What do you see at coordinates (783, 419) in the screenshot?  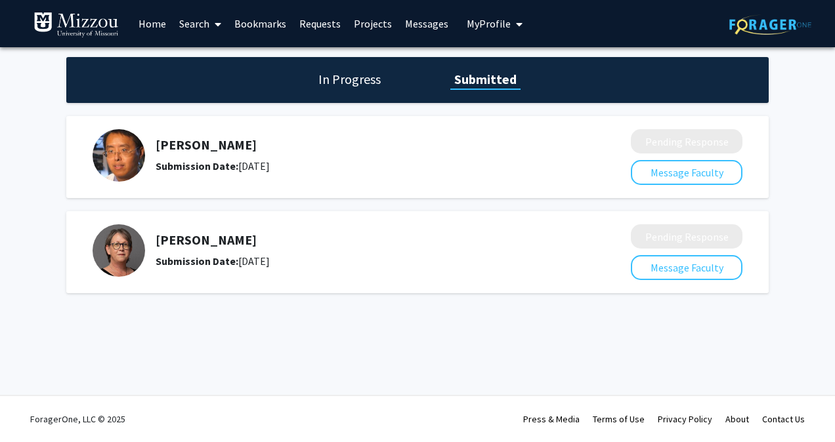 I see `a: Contact Us` at bounding box center [783, 419].